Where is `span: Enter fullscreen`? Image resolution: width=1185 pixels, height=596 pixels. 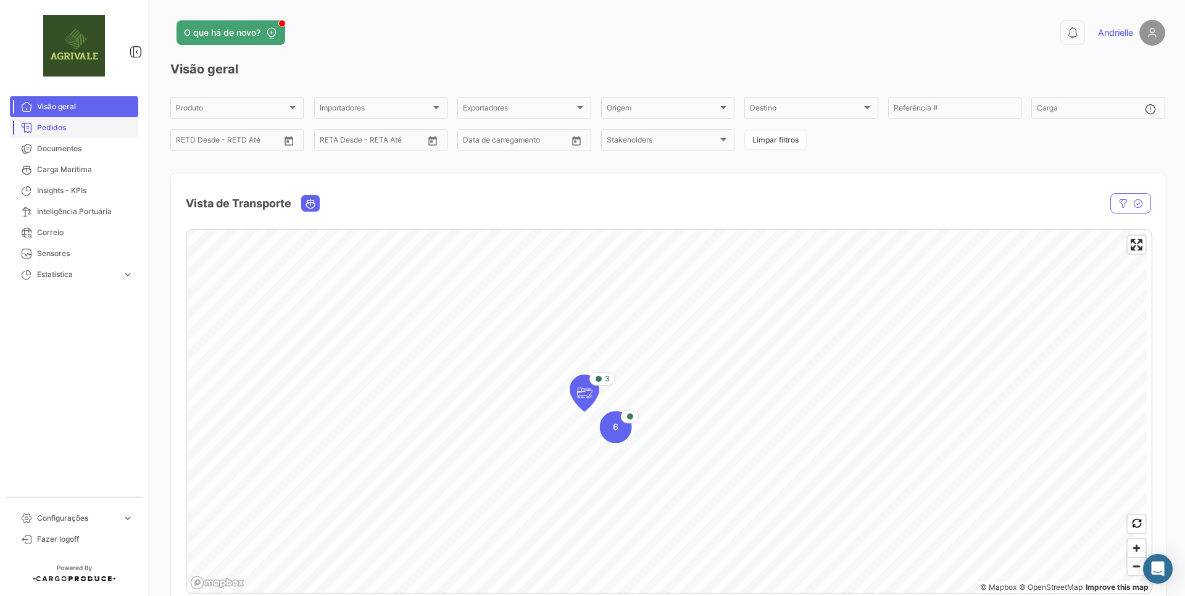
span: Enter fullscreen is located at coordinates (1136, 244).